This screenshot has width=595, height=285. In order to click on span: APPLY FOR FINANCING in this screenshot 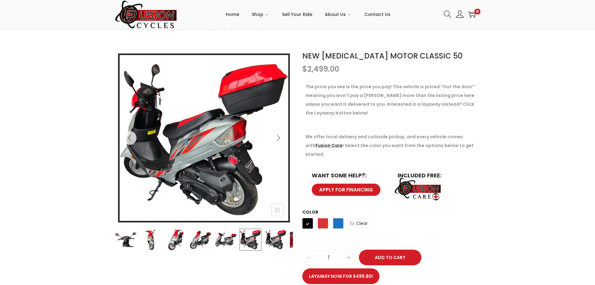, I will do `click(346, 189)`.